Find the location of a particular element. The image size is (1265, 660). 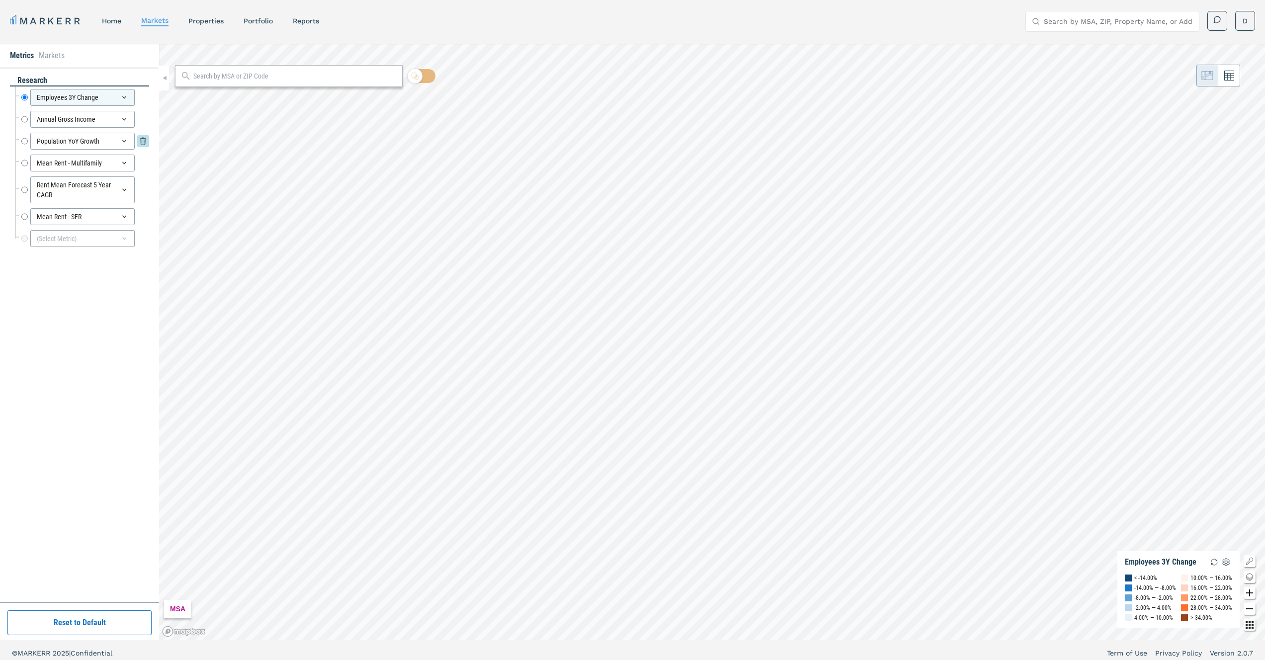

div: 10.00% — 16.00% is located at coordinates (1212, 578).